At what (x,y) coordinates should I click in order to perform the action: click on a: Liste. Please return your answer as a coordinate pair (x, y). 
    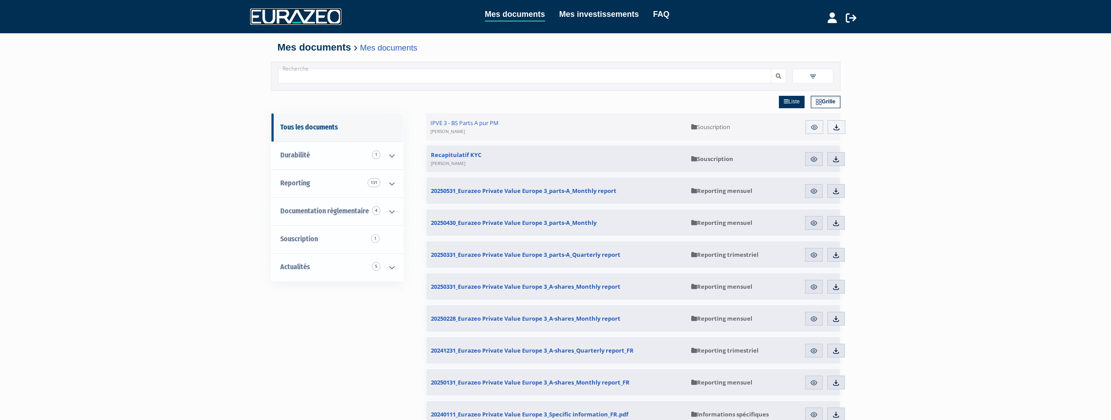
    Looking at the image, I should click on (792, 102).